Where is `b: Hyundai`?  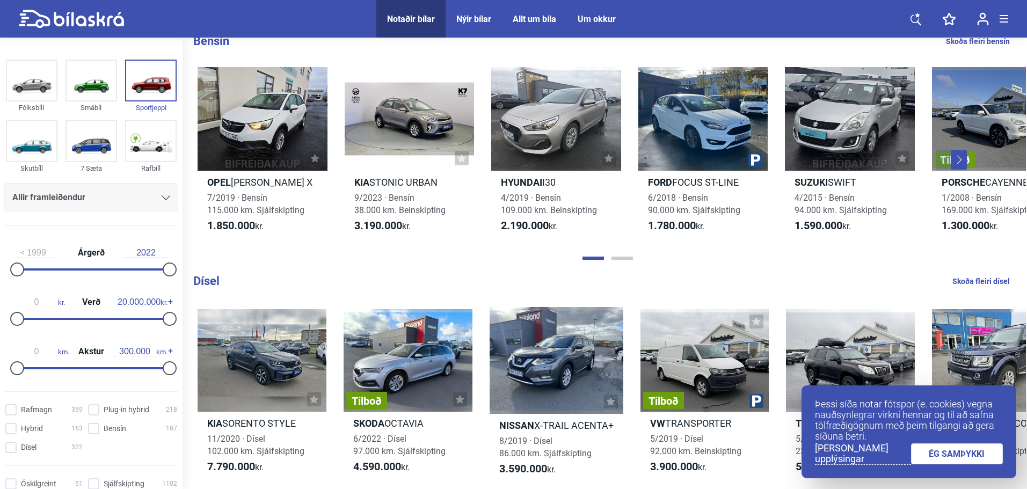
b: Hyundai is located at coordinates (521, 182).